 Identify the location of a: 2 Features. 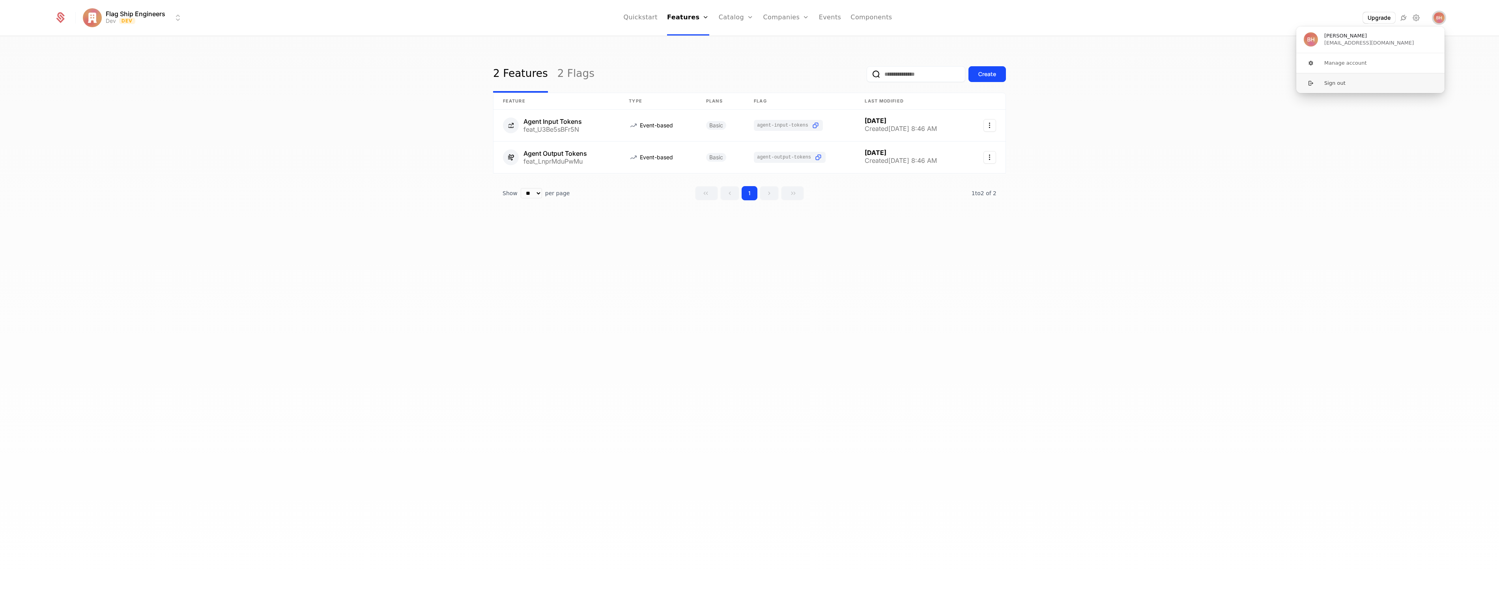
(520, 74).